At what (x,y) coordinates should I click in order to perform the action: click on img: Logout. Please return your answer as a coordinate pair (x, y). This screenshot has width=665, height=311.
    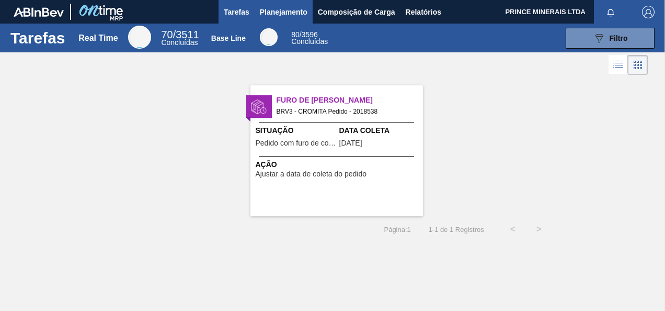
    Looking at the image, I should click on (649, 12).